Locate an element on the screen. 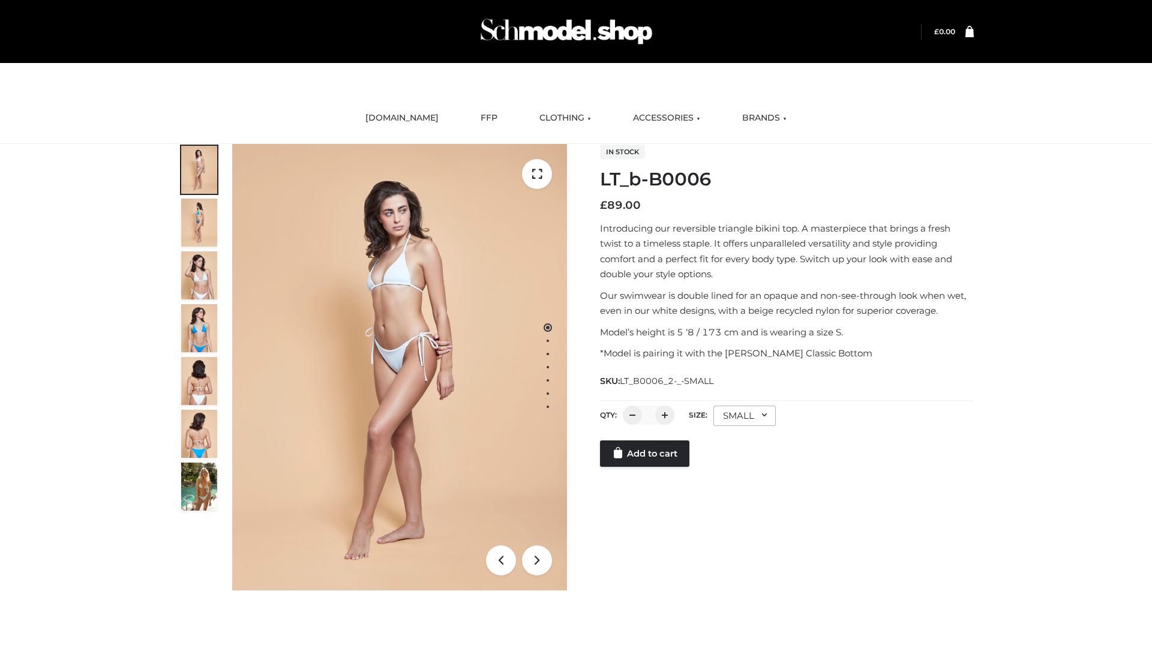  img: ArielClassicBikiniTop_CloudNine_AzureSky_OW114ECO_8-scaled.jpg is located at coordinates (199, 434).